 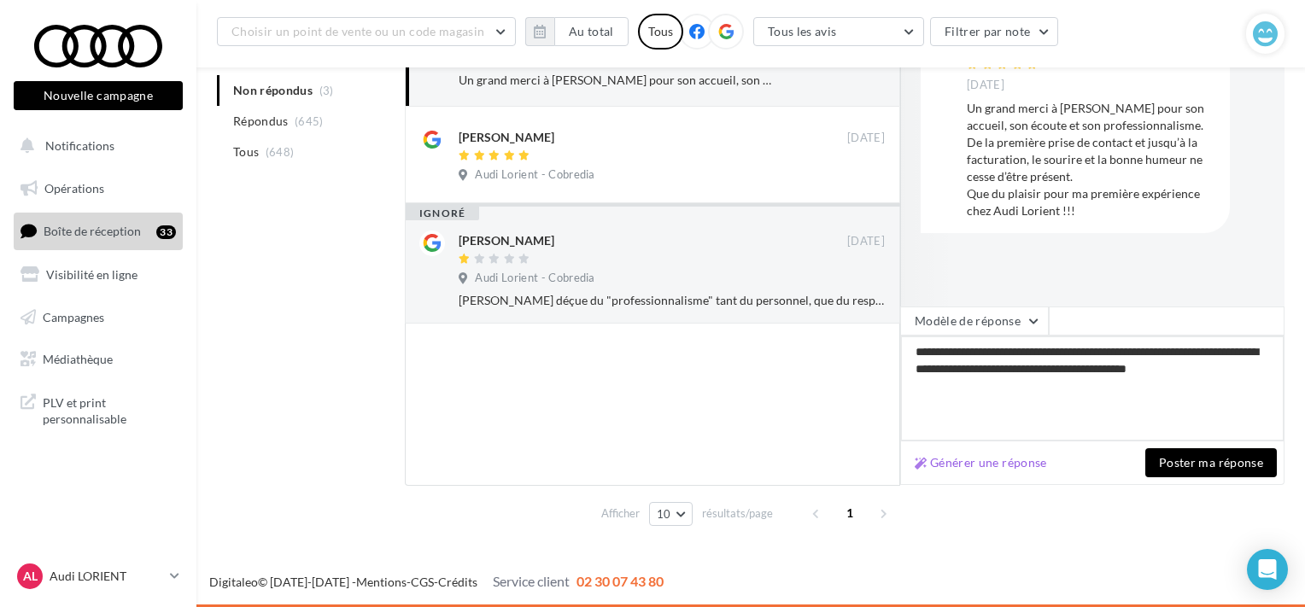 What do you see at coordinates (671, 514) in the screenshot?
I see `button: 10` at bounding box center [671, 514].